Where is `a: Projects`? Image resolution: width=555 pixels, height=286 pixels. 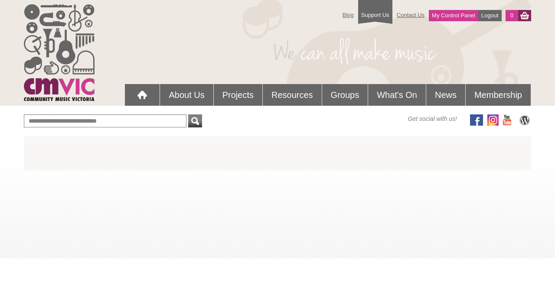
a: Projects is located at coordinates (238, 95).